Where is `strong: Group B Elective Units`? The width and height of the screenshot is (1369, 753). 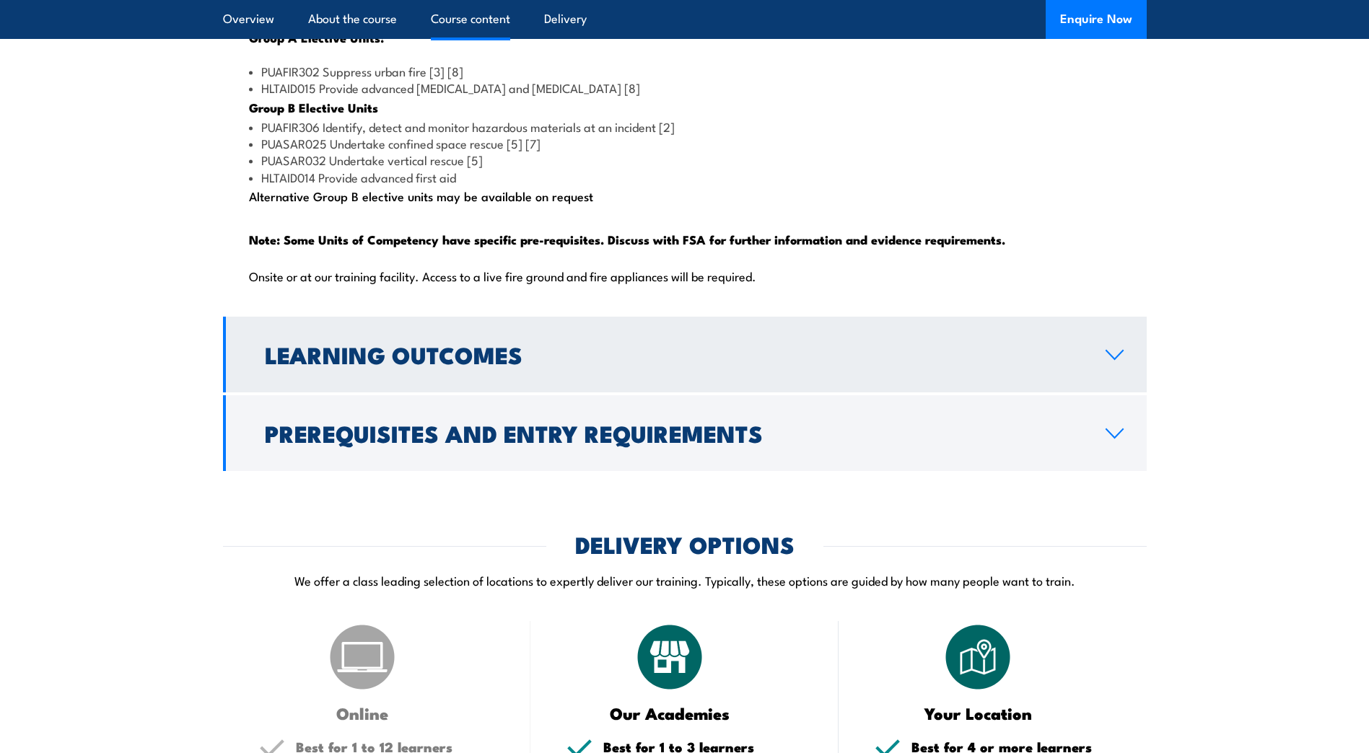
strong: Group B Elective Units is located at coordinates (313, 108).